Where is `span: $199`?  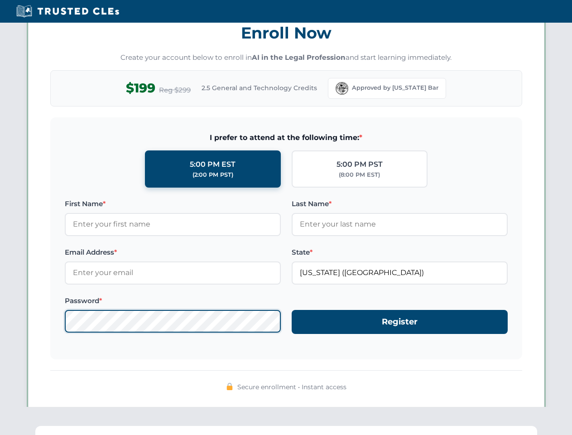 span: $199 is located at coordinates (140, 88).